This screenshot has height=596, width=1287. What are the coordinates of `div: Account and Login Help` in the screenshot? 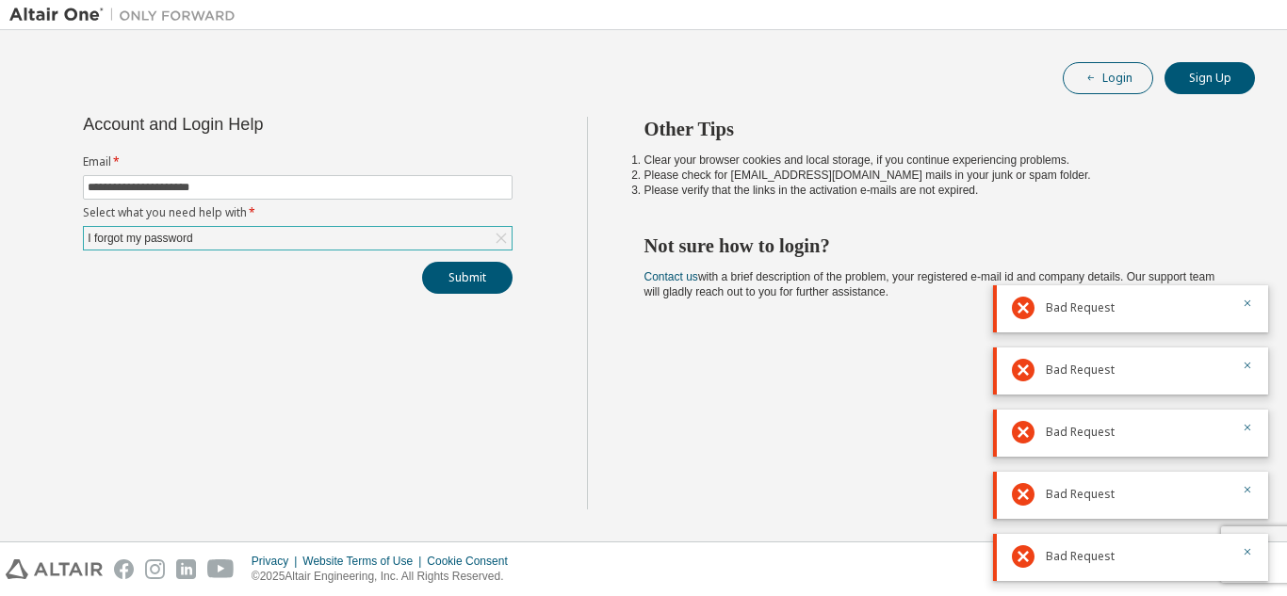 It's located at (254, 124).